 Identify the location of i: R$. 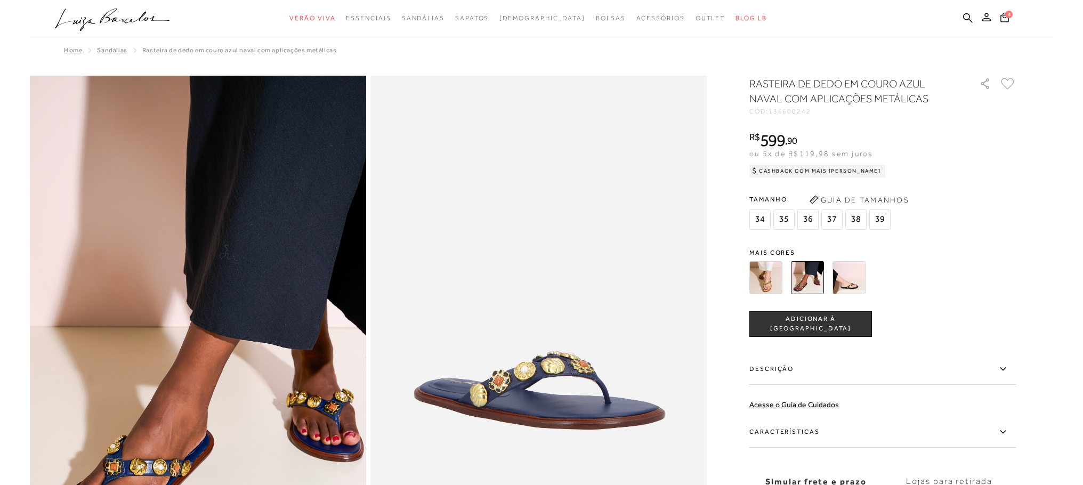
(755, 137).